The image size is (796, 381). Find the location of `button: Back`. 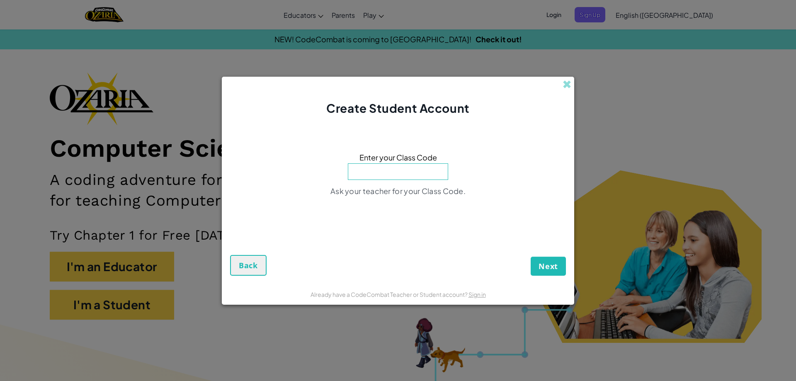

button: Back is located at coordinates (248, 265).